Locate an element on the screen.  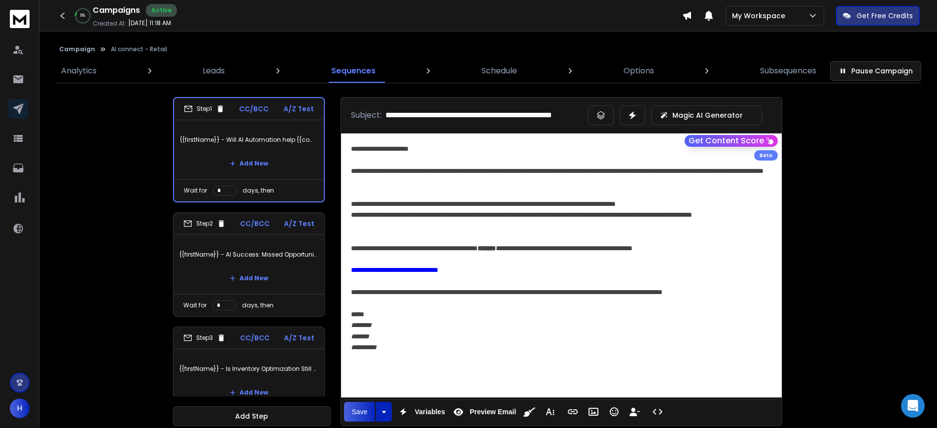
a: Leads is located at coordinates (213, 71).